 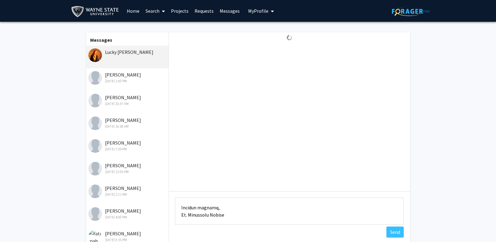 What do you see at coordinates (95, 100) in the screenshot?
I see `img: Maya Hadla` at bounding box center [95, 100].